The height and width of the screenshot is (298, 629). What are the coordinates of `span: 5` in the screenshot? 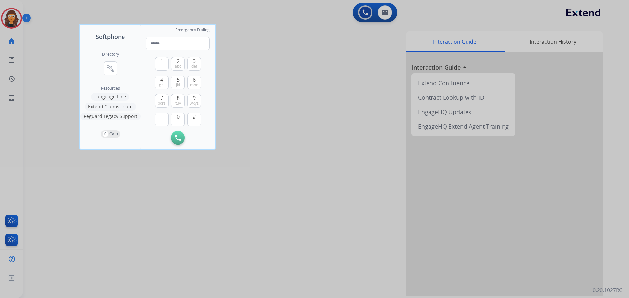 It's located at (178, 80).